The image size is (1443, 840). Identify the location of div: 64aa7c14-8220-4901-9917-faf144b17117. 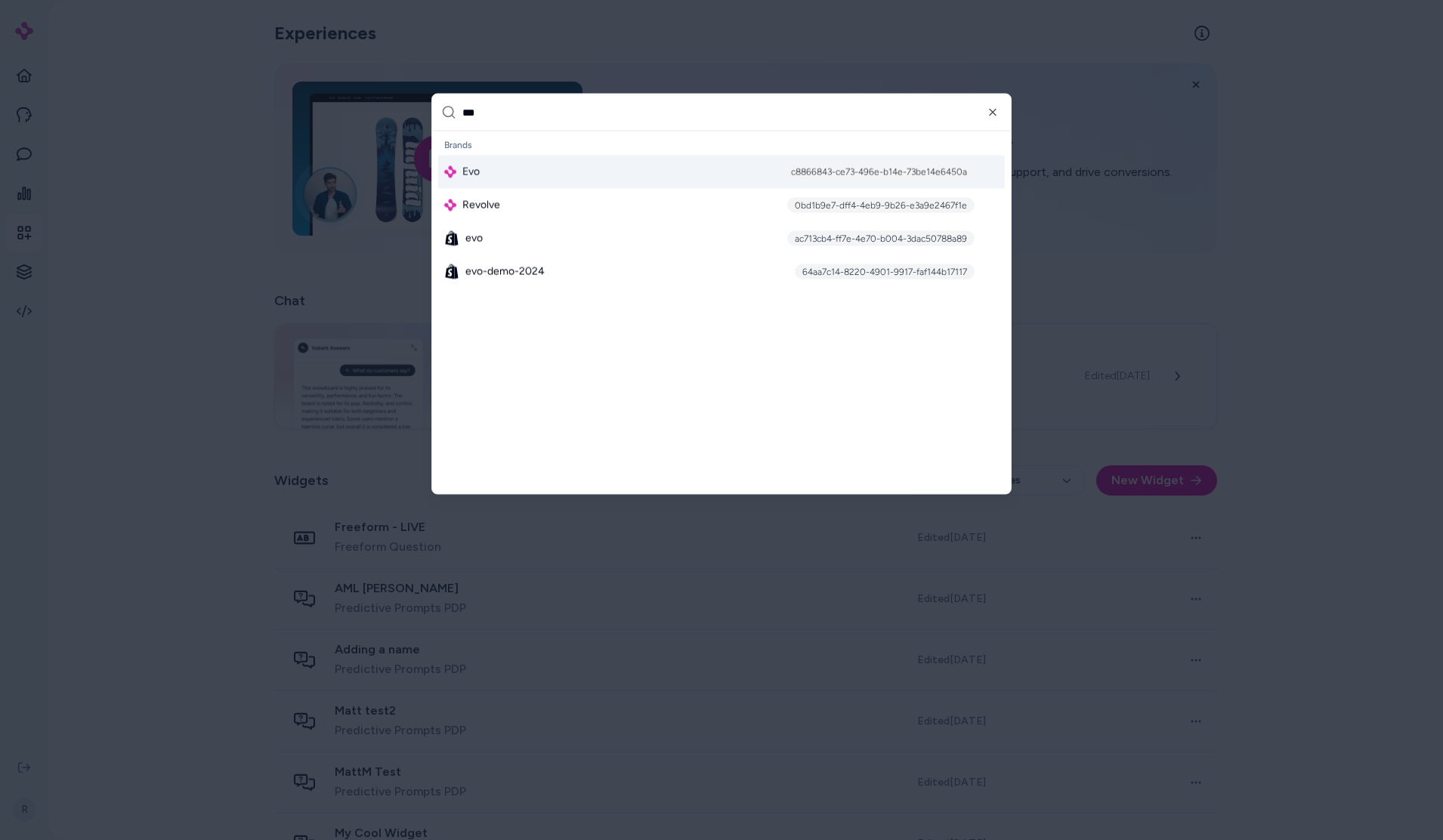
(885, 272).